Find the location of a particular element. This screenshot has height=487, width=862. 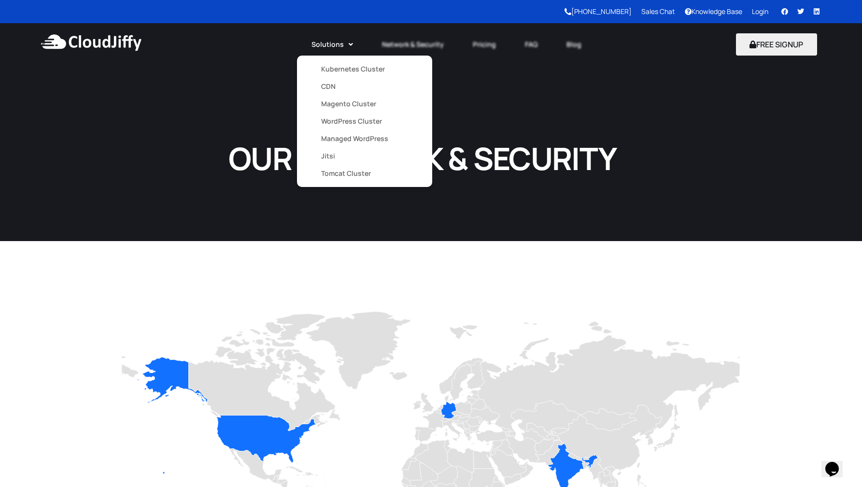

a: Blog is located at coordinates (574, 44).